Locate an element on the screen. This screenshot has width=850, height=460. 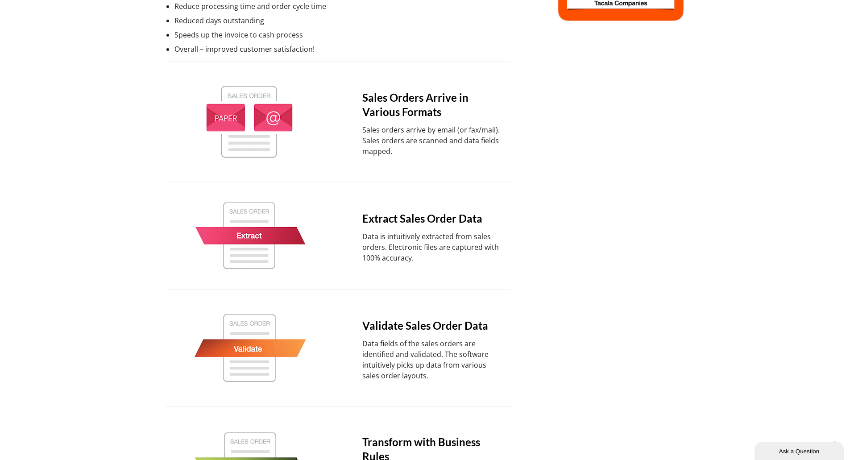
h4: Sales Orders Arrive in Various Formats is located at coordinates (433, 105).